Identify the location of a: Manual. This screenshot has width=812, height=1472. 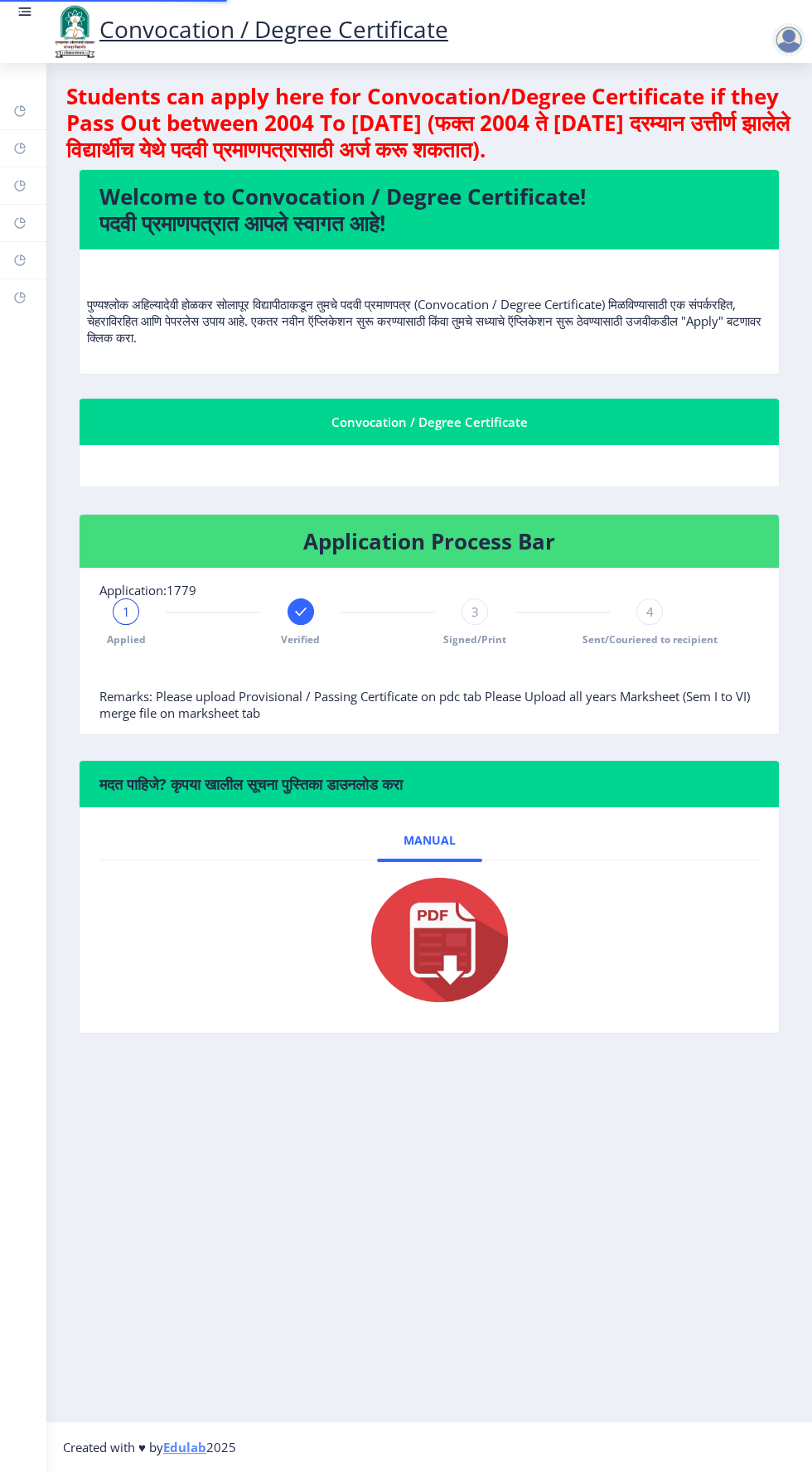
(429, 841).